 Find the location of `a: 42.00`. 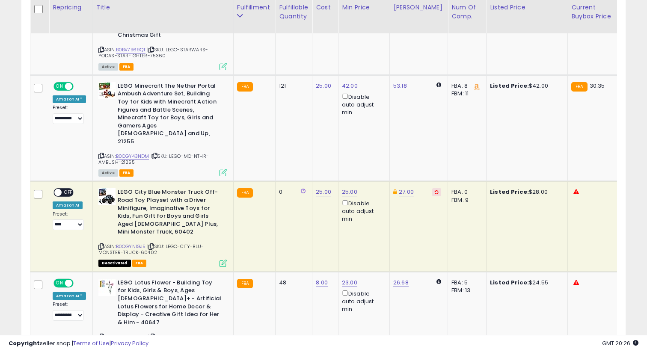

a: 42.00 is located at coordinates (350, 86).